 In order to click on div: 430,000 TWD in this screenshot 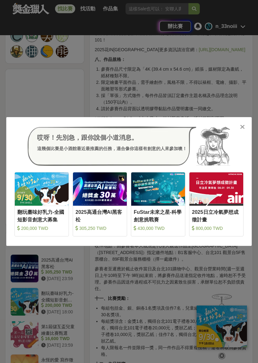, I will do `click(158, 228)`.